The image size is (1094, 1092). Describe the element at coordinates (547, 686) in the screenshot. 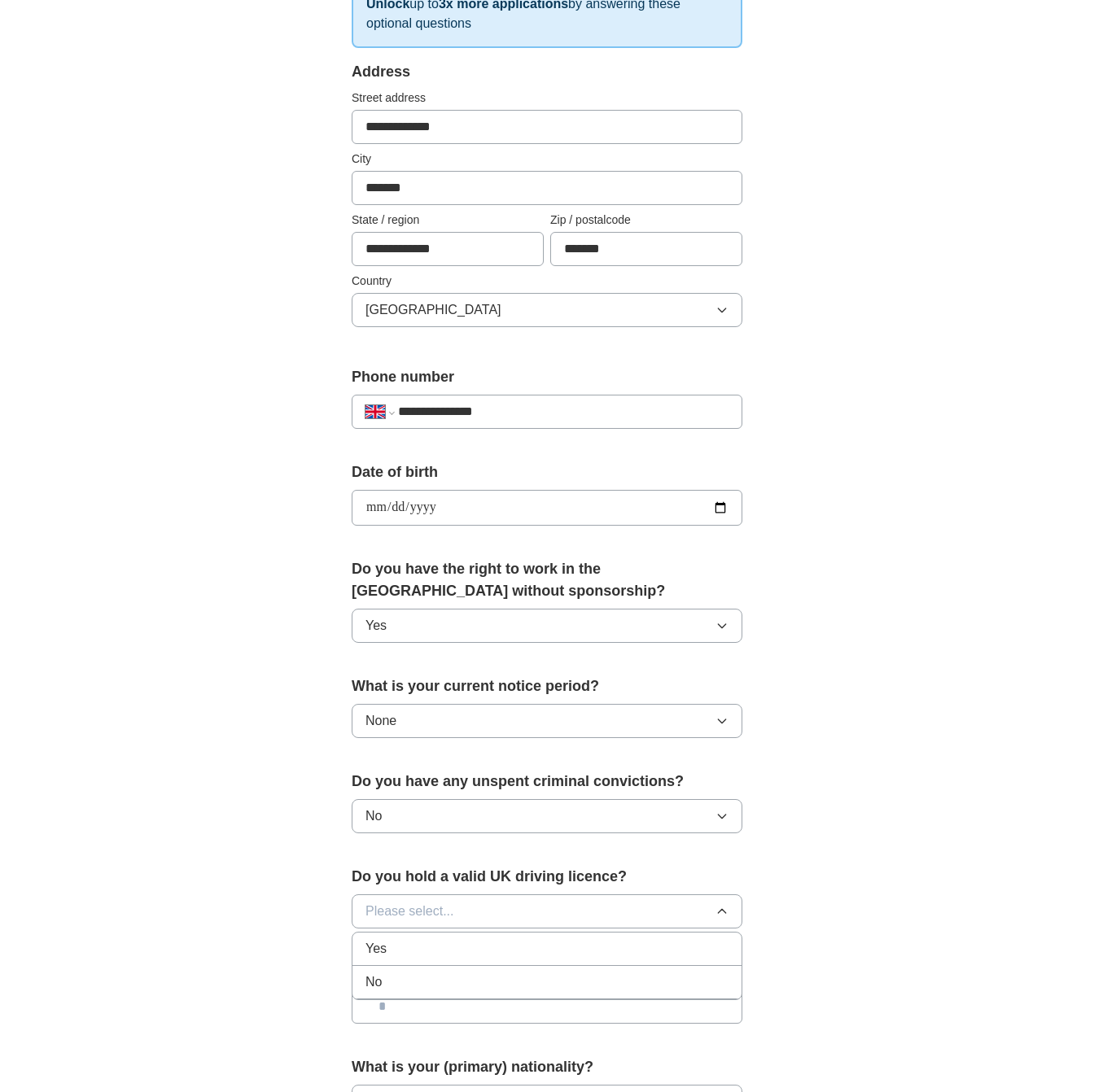

I see `label: What is your current notice period?` at that location.